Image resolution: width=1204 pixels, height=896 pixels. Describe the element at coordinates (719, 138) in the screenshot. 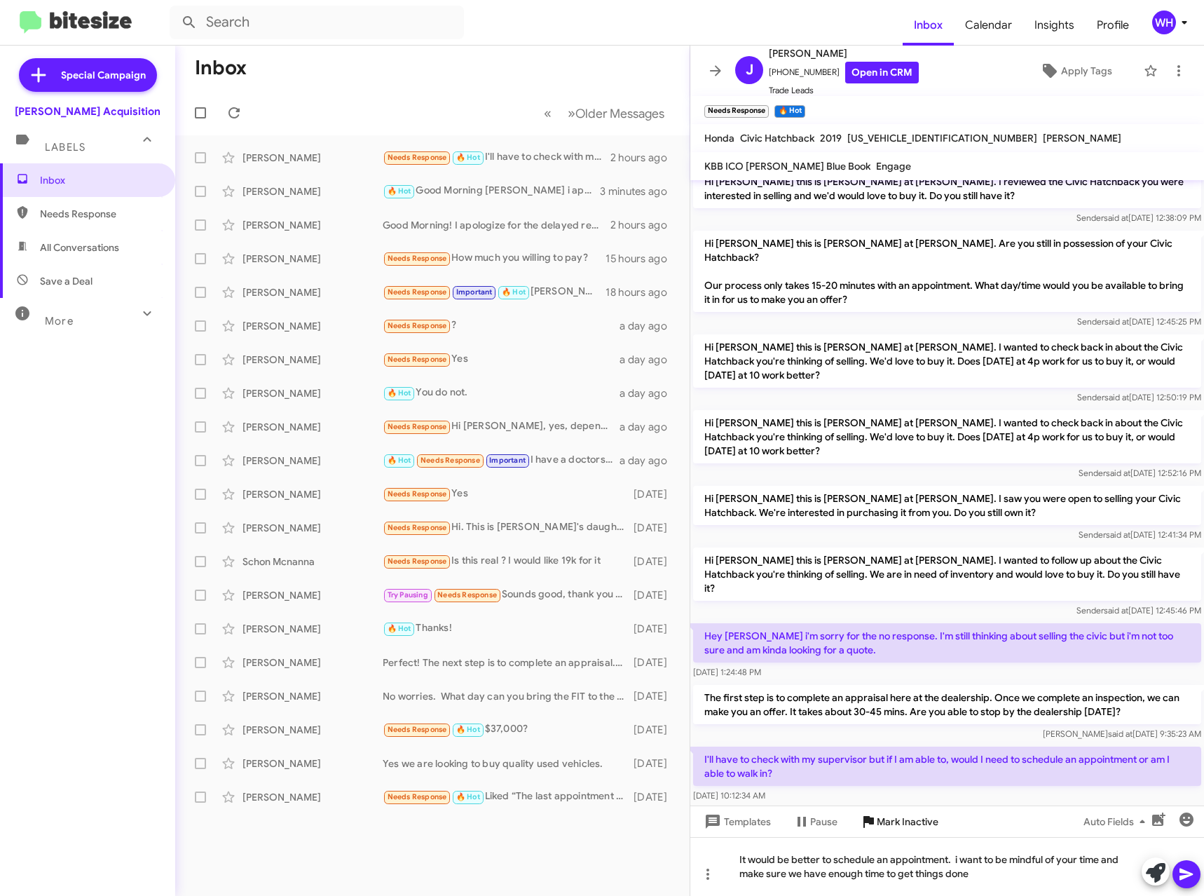

I see `span: Honda` at that location.